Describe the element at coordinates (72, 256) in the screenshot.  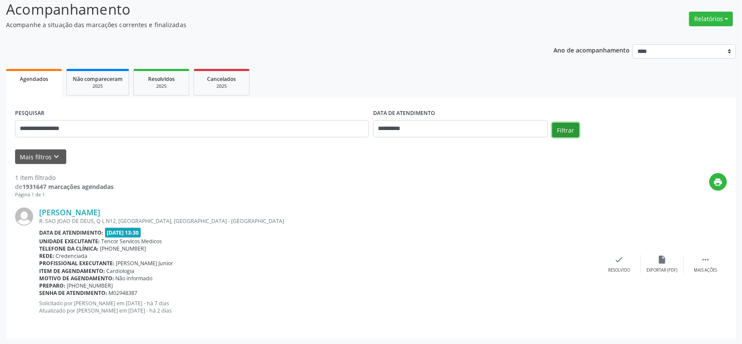
I see `span: Credenciada` at that location.